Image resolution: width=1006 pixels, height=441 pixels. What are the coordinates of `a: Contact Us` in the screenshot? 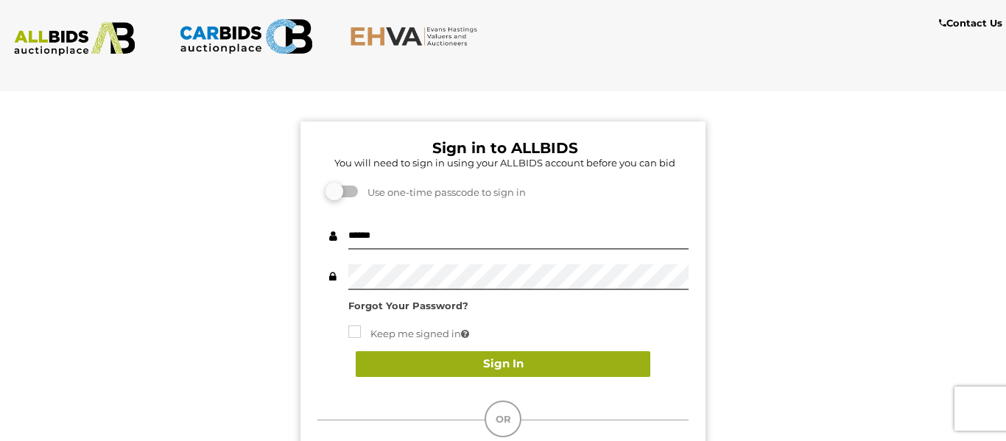 It's located at (972, 23).